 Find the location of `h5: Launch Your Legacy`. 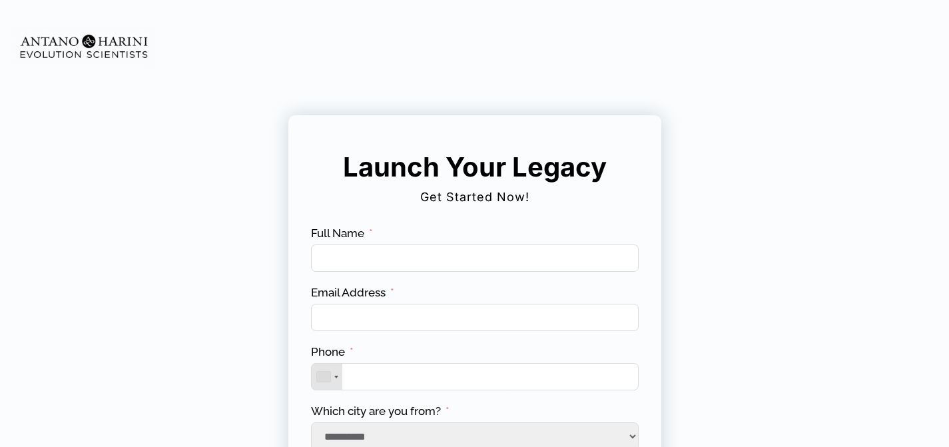

h5: Launch Your Legacy is located at coordinates (475, 167).